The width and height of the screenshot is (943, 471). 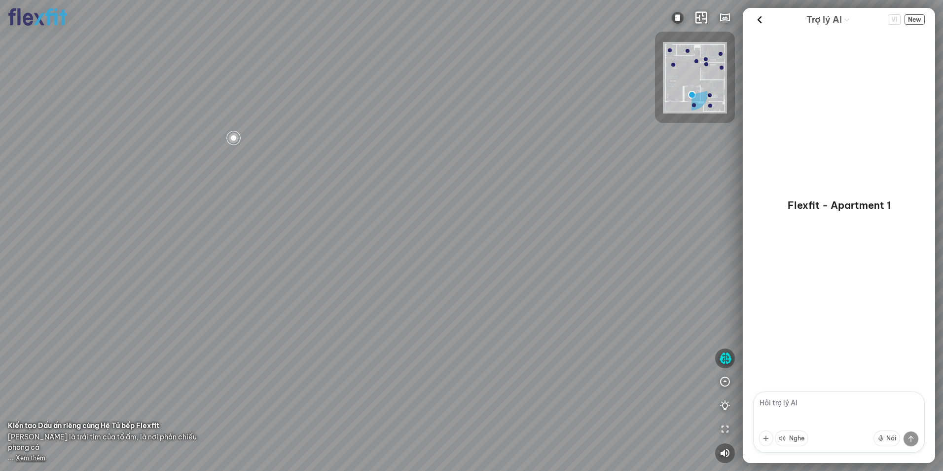 What do you see at coordinates (31, 457) in the screenshot?
I see `span: Xem thêm` at bounding box center [31, 457].